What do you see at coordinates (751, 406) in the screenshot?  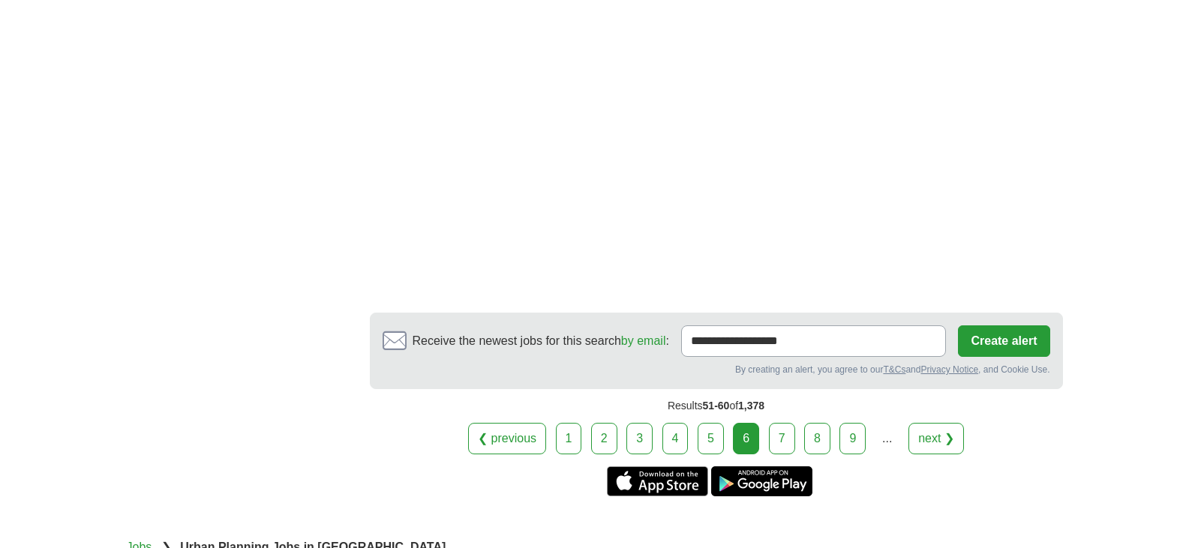 I see `span: 1,378` at bounding box center [751, 406].